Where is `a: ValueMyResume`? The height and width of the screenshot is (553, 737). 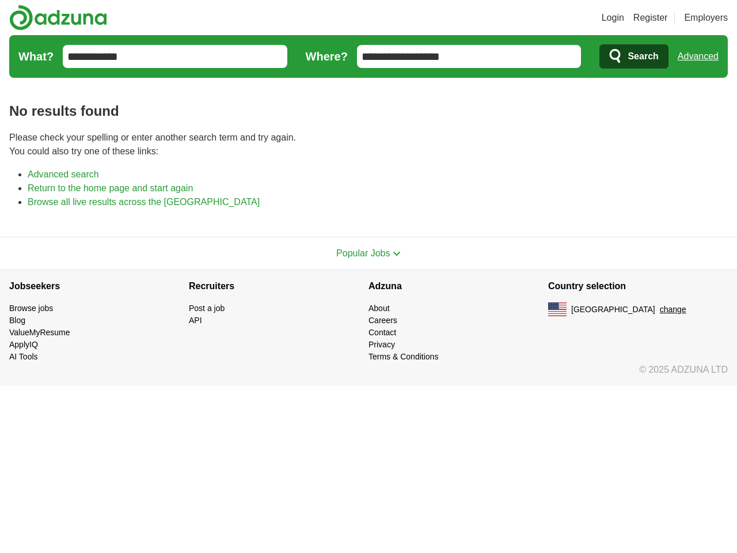
a: ValueMyResume is located at coordinates (40, 332).